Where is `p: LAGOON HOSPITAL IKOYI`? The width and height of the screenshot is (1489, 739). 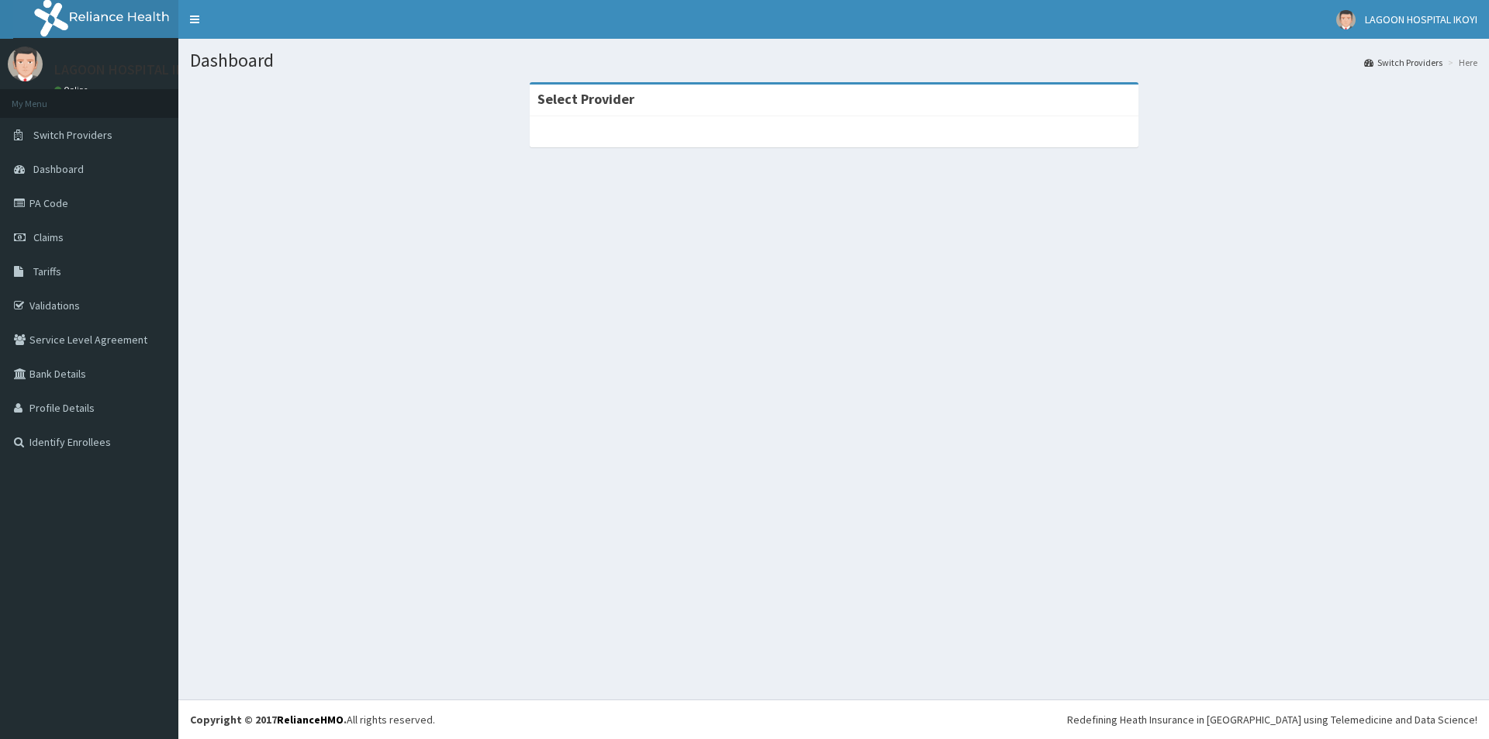
p: LAGOON HOSPITAL IKOYI is located at coordinates (129, 70).